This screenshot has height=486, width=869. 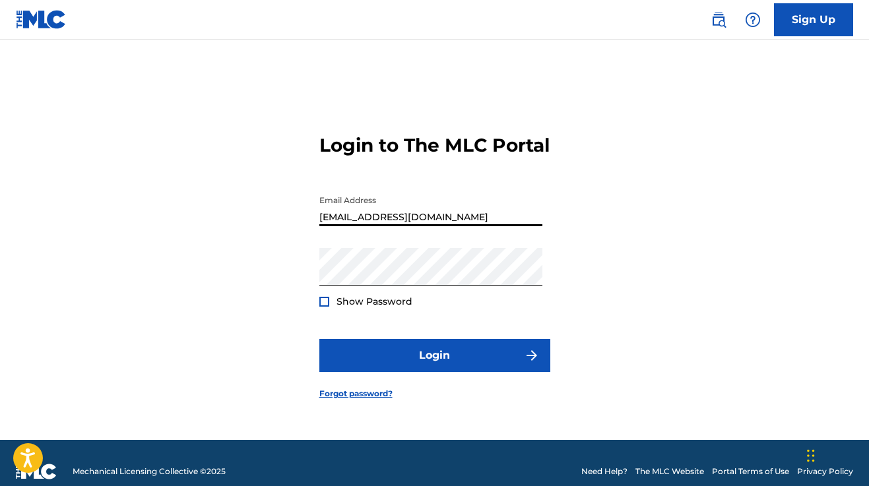 I want to click on a: Portal Terms of Use, so click(x=751, y=472).